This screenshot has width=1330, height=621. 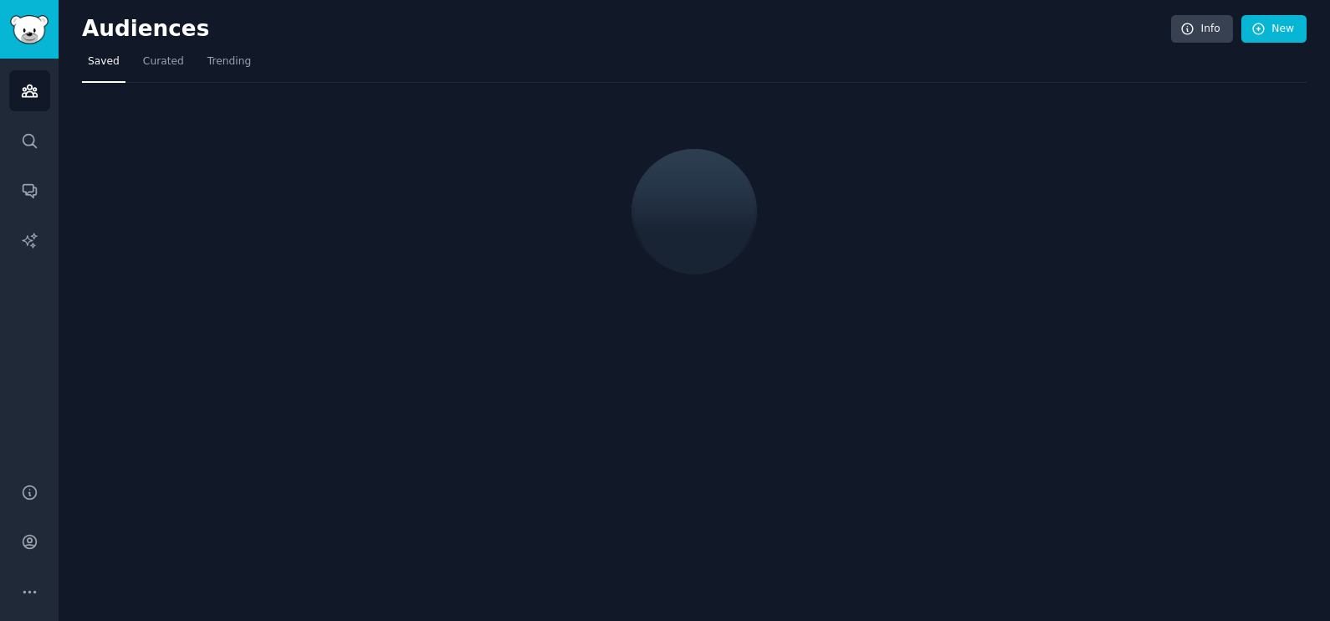 I want to click on a: Saved, so click(x=104, y=65).